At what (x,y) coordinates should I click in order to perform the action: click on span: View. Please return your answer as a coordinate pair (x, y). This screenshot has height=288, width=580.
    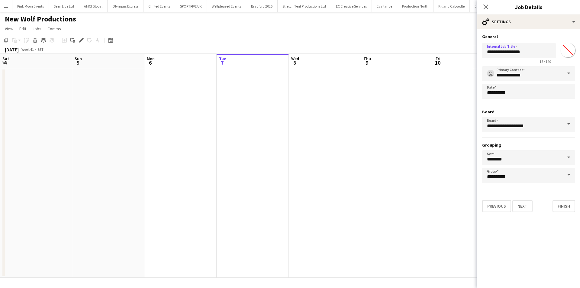
    Looking at the image, I should click on (9, 29).